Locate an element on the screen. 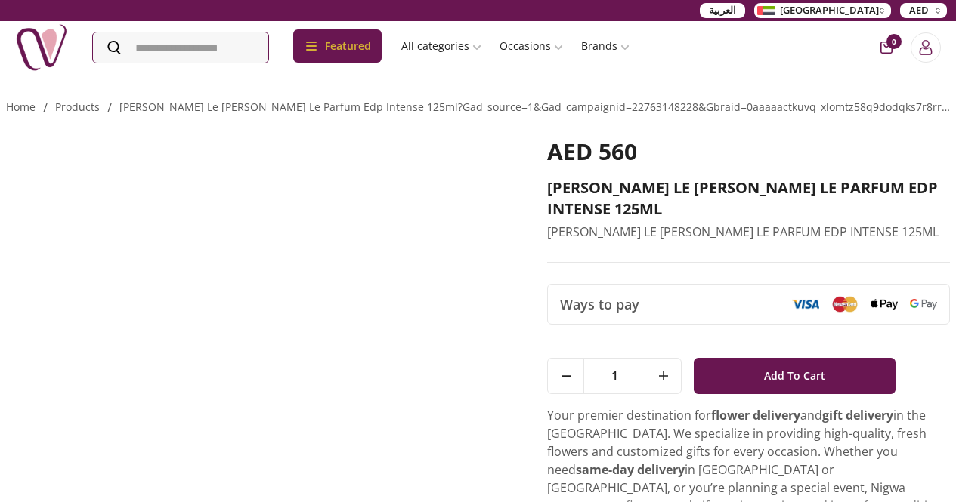  img: Visa is located at coordinates (805, 304).